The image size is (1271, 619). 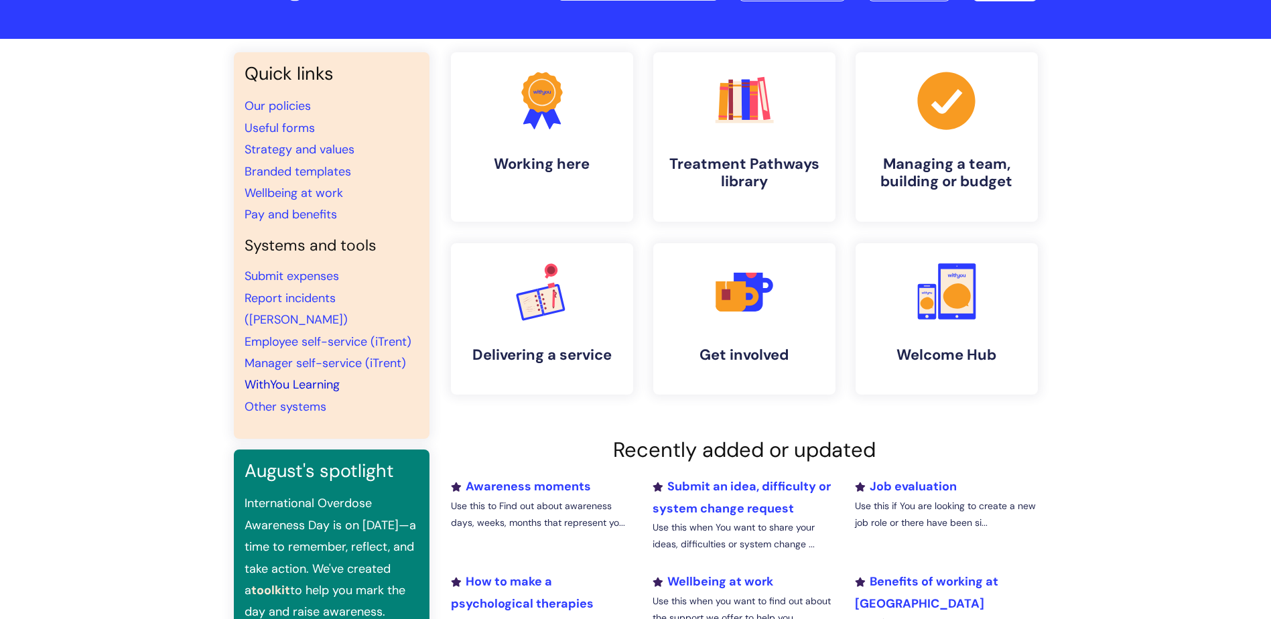 I want to click on a: Manager self-service (iTrent), so click(x=325, y=363).